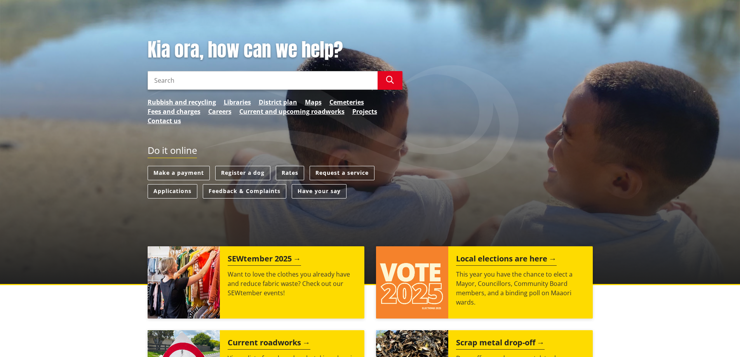 This screenshot has height=357, width=740. Describe the element at coordinates (365, 112) in the screenshot. I see `a: Projects` at that location.